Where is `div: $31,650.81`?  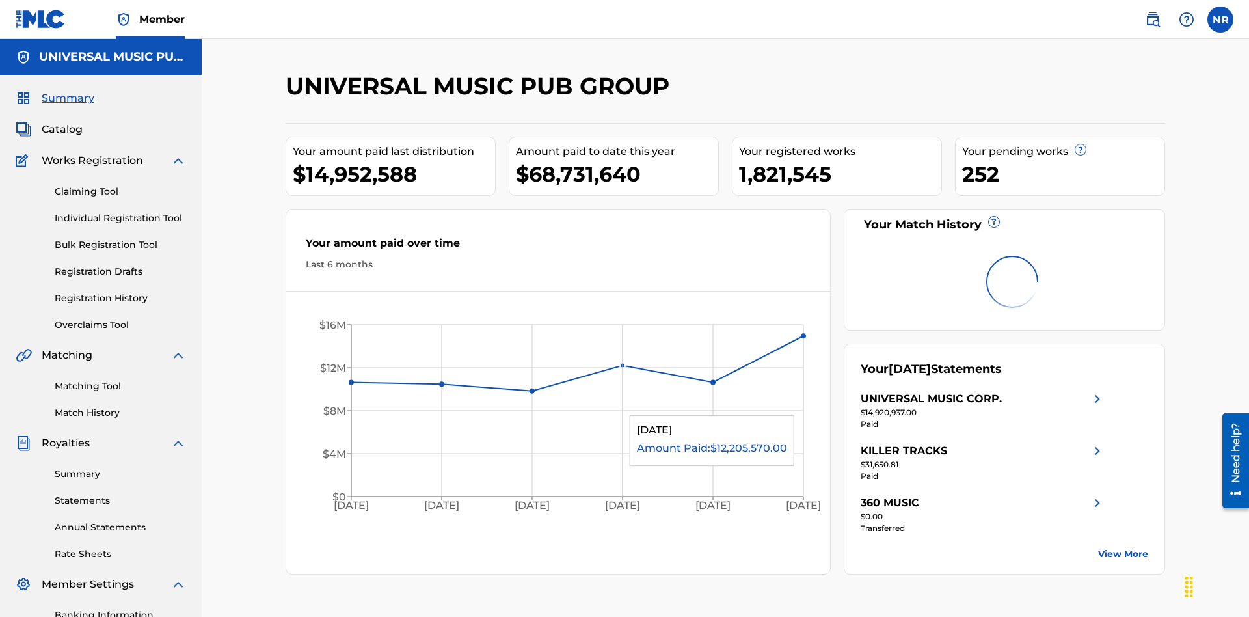
div: $31,650.81 is located at coordinates (983, 465).